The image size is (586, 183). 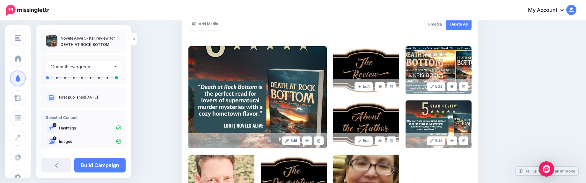 I want to click on img: 5dee6230222535a94469e2968739a978_large.jpg, so click(x=438, y=124).